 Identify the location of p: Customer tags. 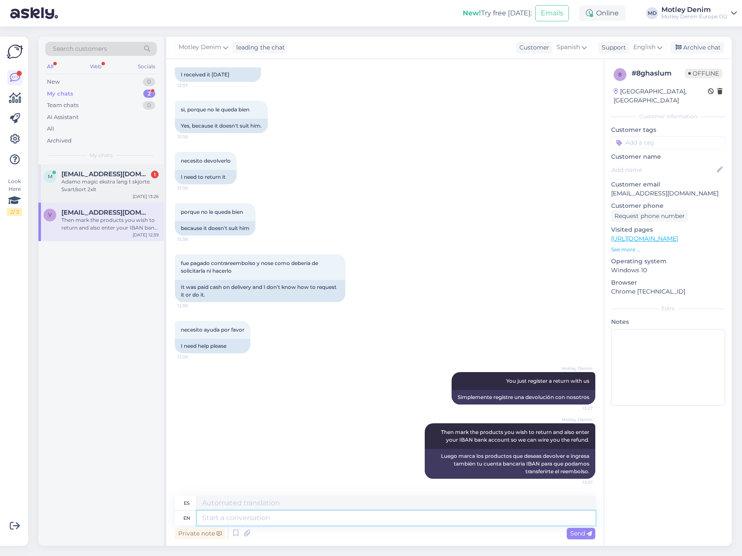
(668, 130).